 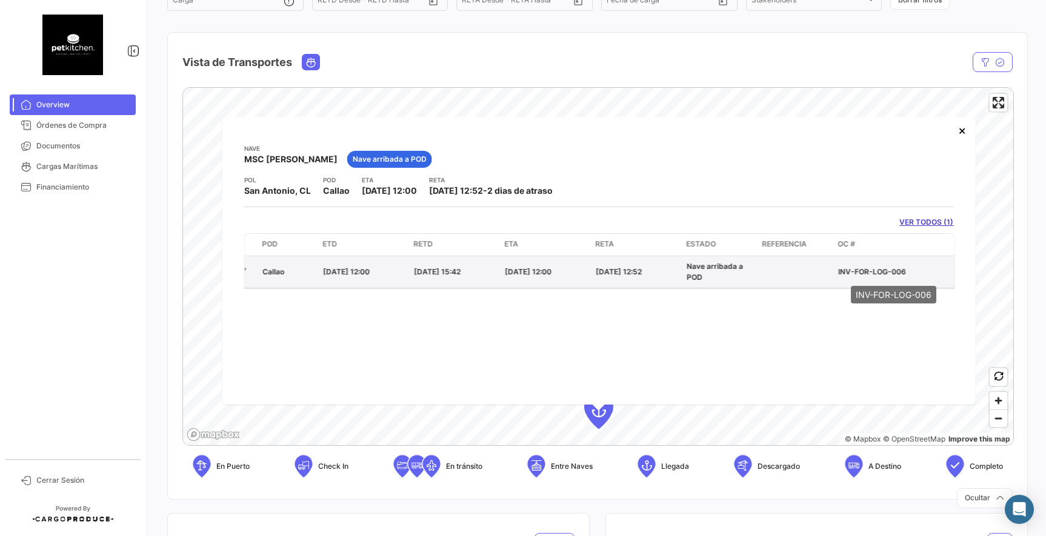 What do you see at coordinates (213, 435) in the screenshot?
I see `a: Mapbox logo` at bounding box center [213, 435].